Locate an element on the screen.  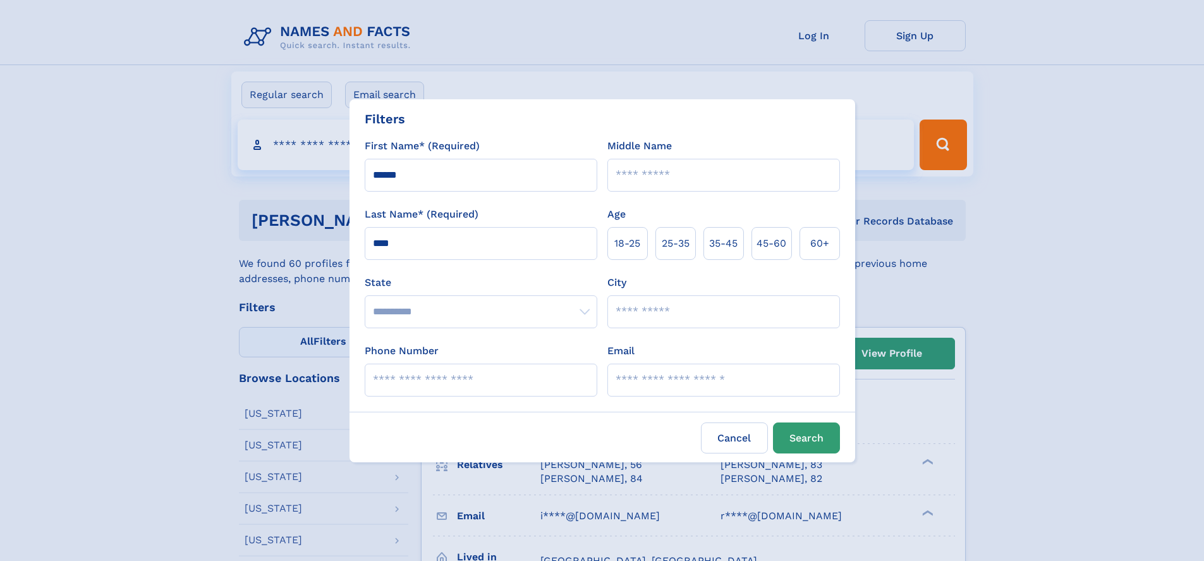
label: Last Name* (Required) is located at coordinates (422, 214).